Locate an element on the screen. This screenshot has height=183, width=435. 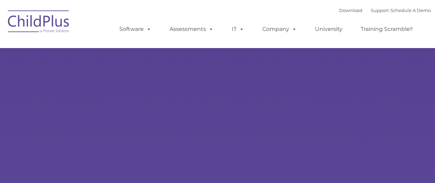
a: Company is located at coordinates (279, 29).